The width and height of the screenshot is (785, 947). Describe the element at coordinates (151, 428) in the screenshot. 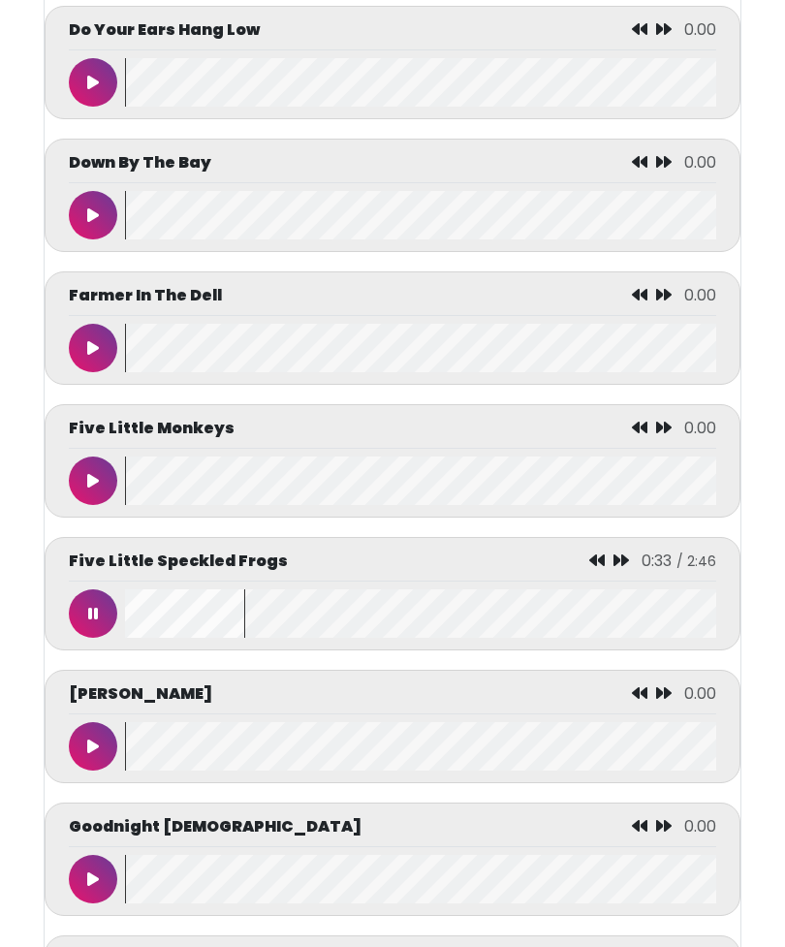

I see `p: Five Little Monkeys` at that location.